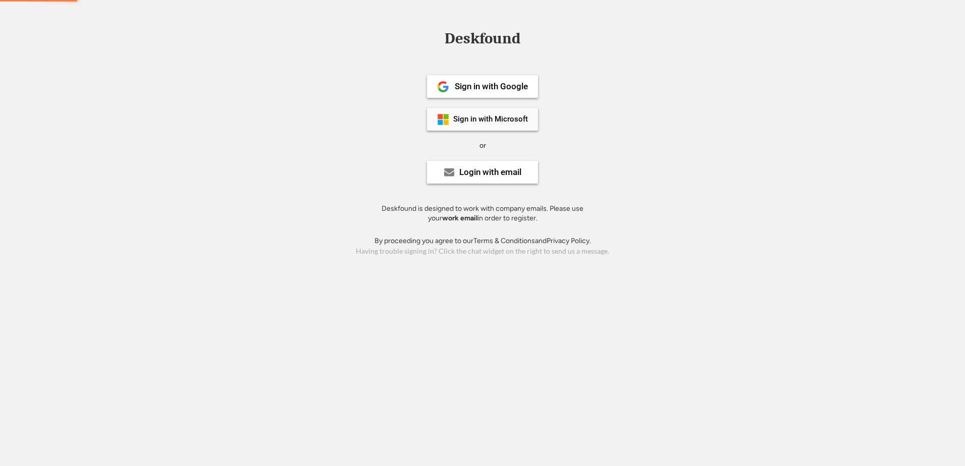  I want to click on div: Deskfound, so click(482, 38).